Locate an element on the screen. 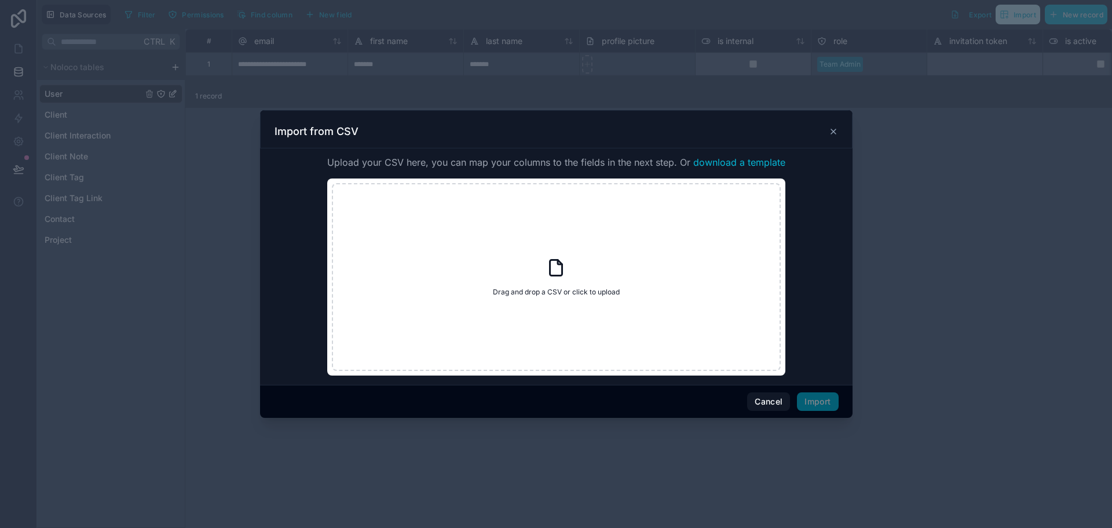 The image size is (1112, 528). button: download a template is located at coordinates (739, 162).